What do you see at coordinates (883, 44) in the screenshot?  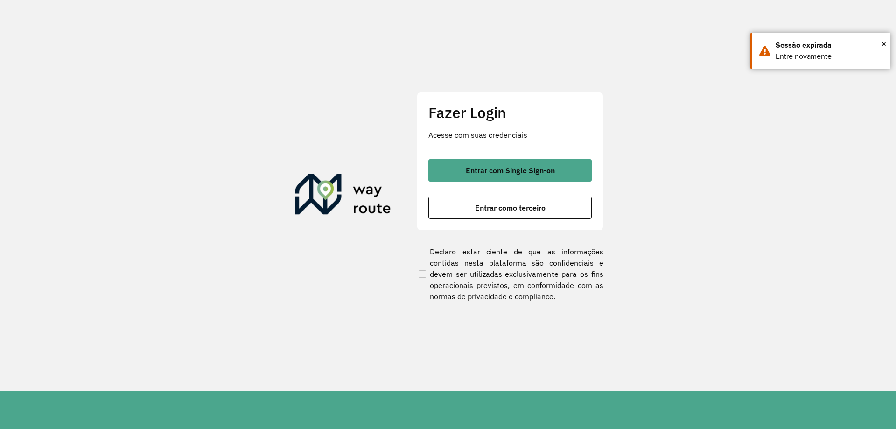 I see `button: Close` at bounding box center [883, 44].